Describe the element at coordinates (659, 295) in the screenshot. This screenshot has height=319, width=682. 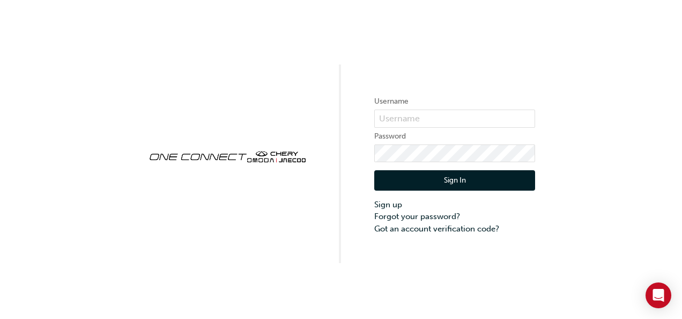
I see `div: Open Intercom Messenger` at that location.